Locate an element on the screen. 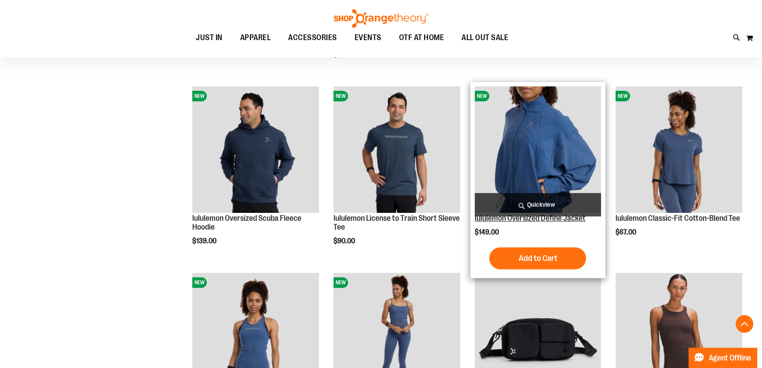 The image size is (762, 368). span: JUST IN is located at coordinates (209, 37).